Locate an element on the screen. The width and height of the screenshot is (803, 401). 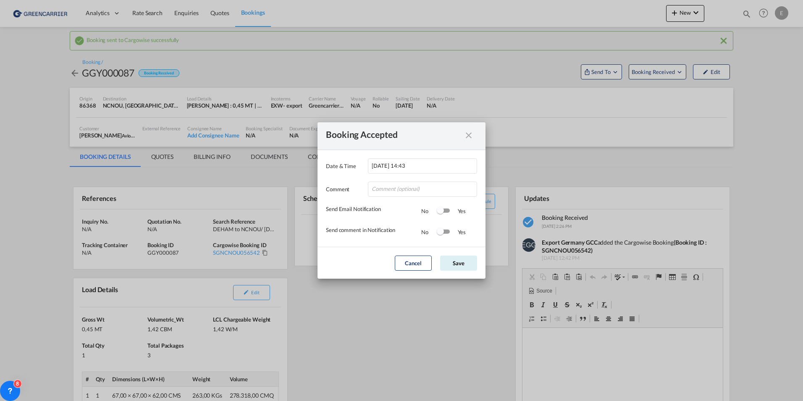
body: Editor, editor2 is located at coordinates (100, 13).